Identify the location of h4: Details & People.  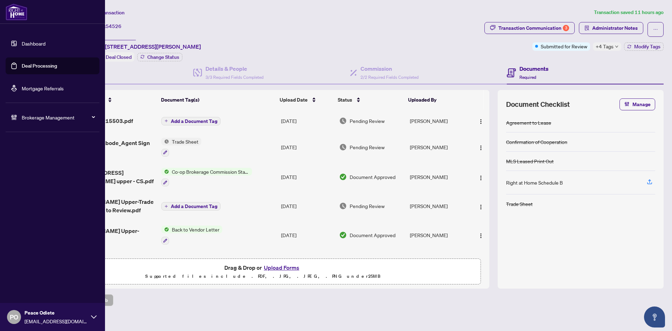
(234, 69).